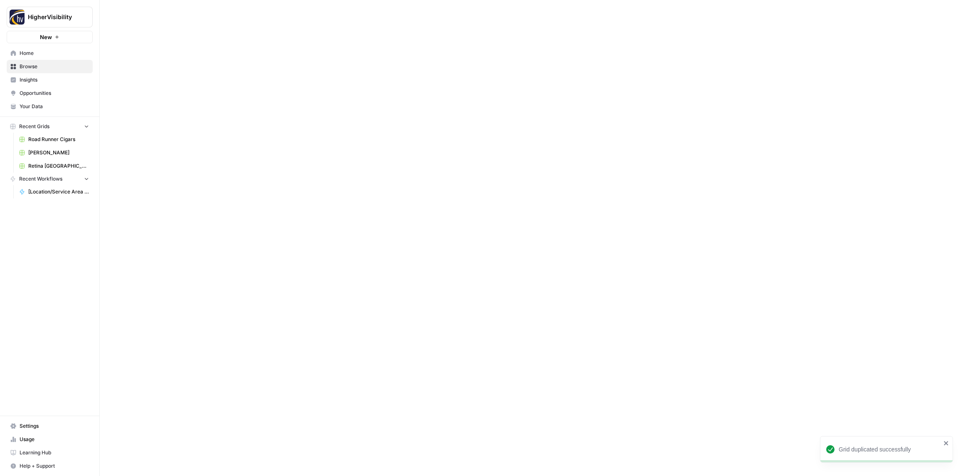 The width and height of the screenshot is (958, 476). What do you see at coordinates (946, 443) in the screenshot?
I see `button: close` at bounding box center [946, 443].